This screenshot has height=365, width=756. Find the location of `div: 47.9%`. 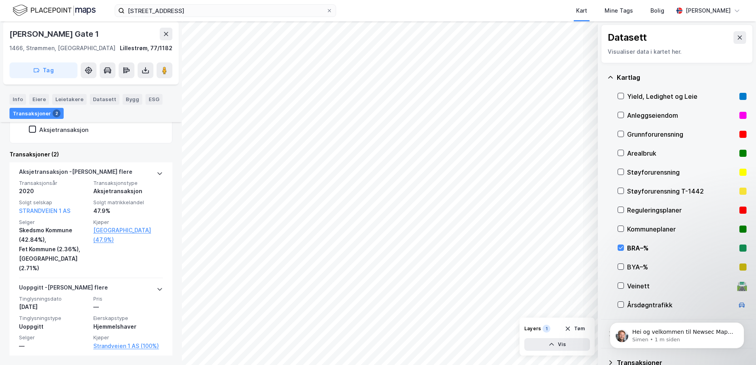

div: 47.9% is located at coordinates (128, 211).